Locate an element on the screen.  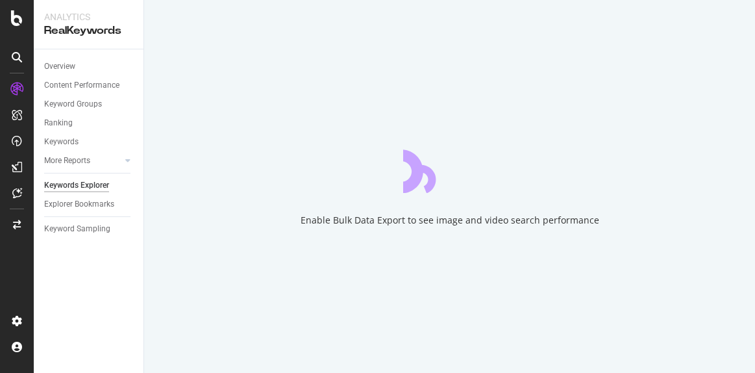
a: Overview is located at coordinates (89, 66).